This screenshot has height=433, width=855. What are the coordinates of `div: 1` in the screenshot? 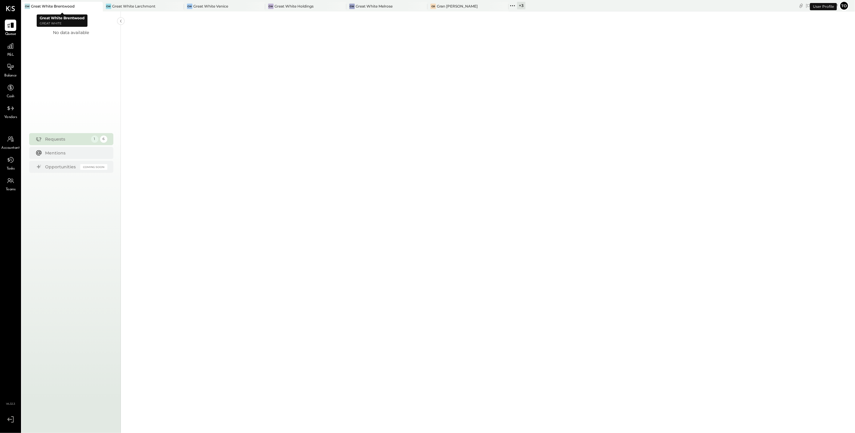 It's located at (95, 139).